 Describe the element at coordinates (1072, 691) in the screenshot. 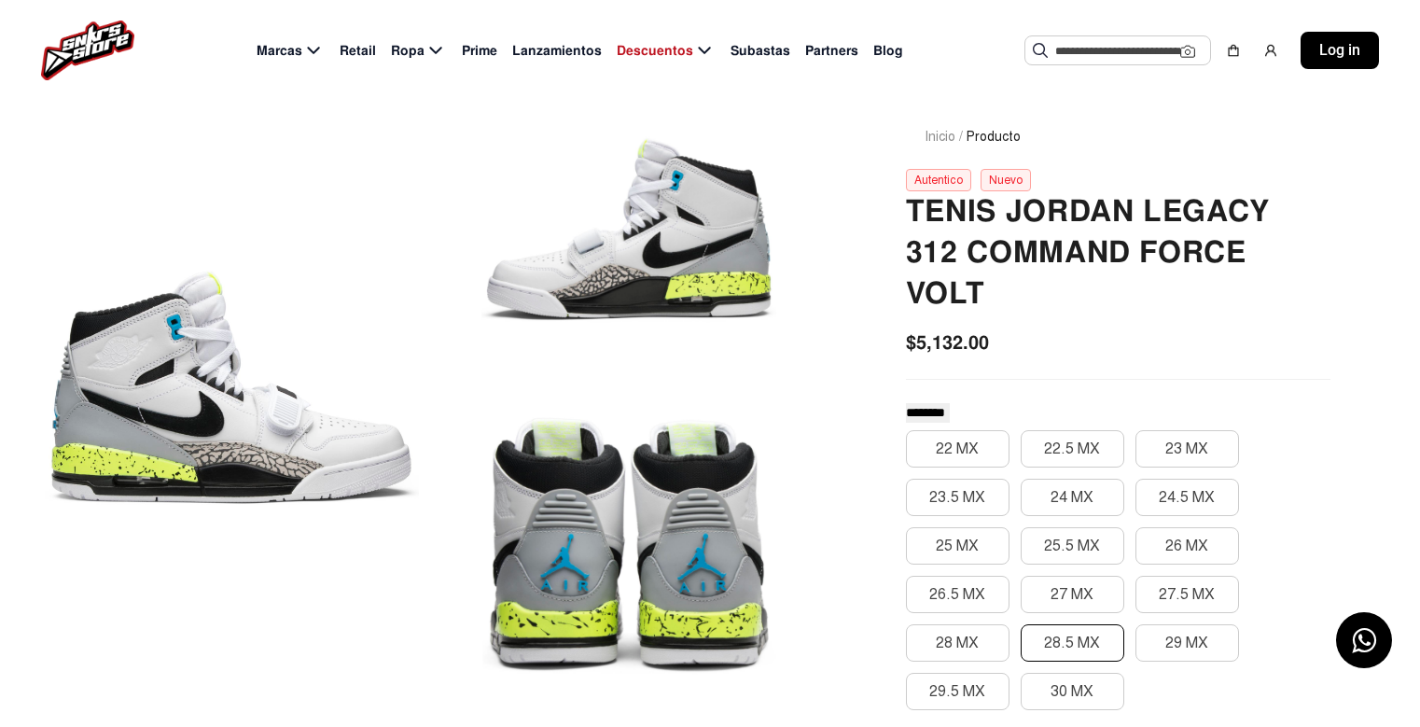

I see `button: 30 MX` at that location.